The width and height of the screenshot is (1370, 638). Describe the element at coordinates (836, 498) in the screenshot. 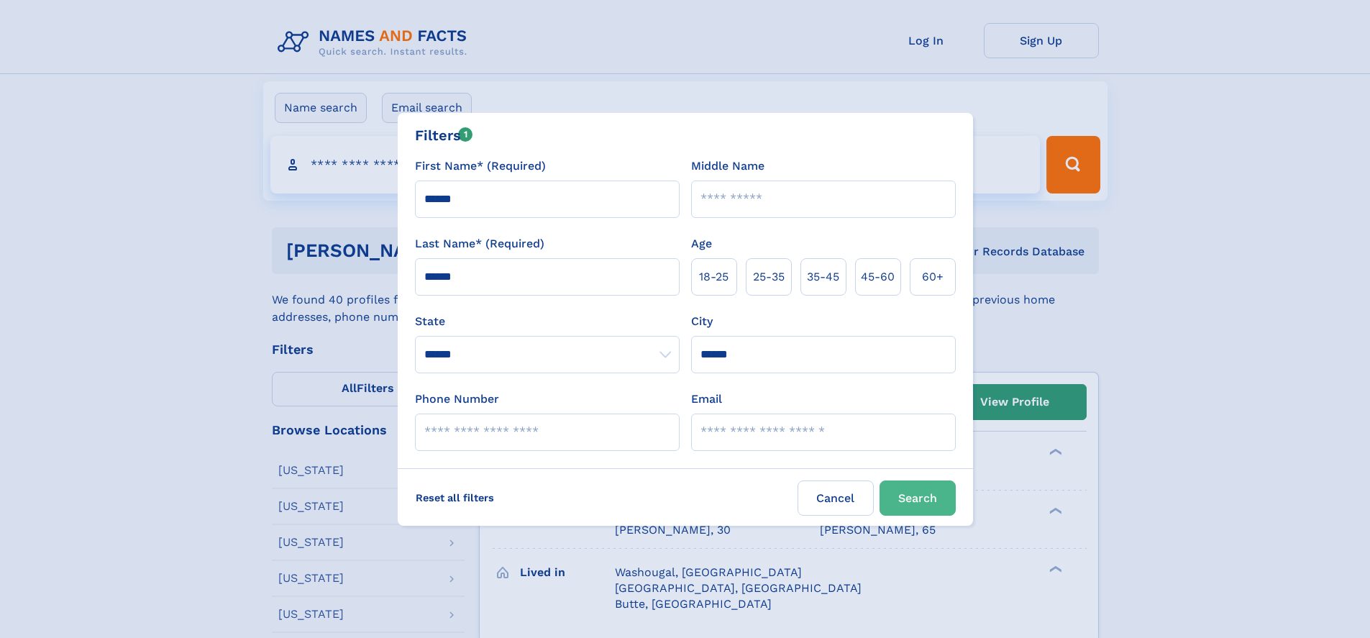

I see `label: Cancel` at that location.